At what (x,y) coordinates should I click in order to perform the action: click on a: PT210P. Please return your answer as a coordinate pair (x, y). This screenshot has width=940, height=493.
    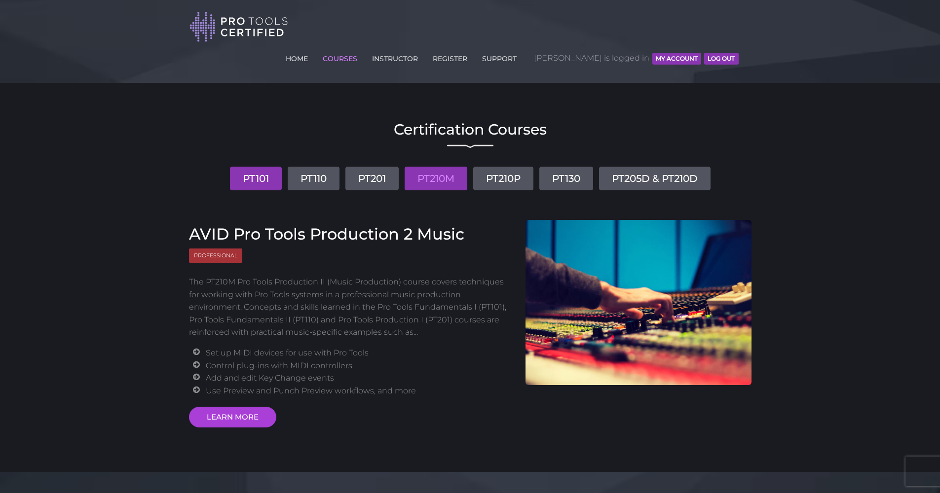
    Looking at the image, I should click on (503, 179).